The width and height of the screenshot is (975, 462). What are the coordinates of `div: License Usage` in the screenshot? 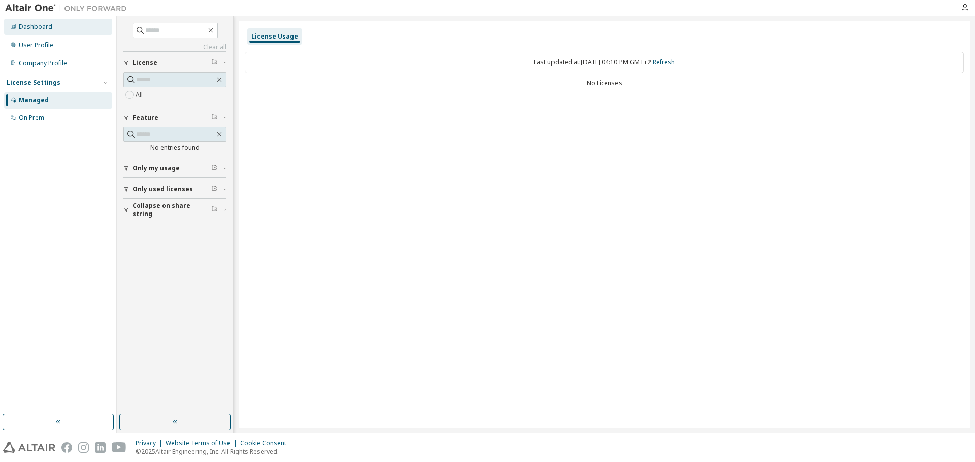 It's located at (275, 37).